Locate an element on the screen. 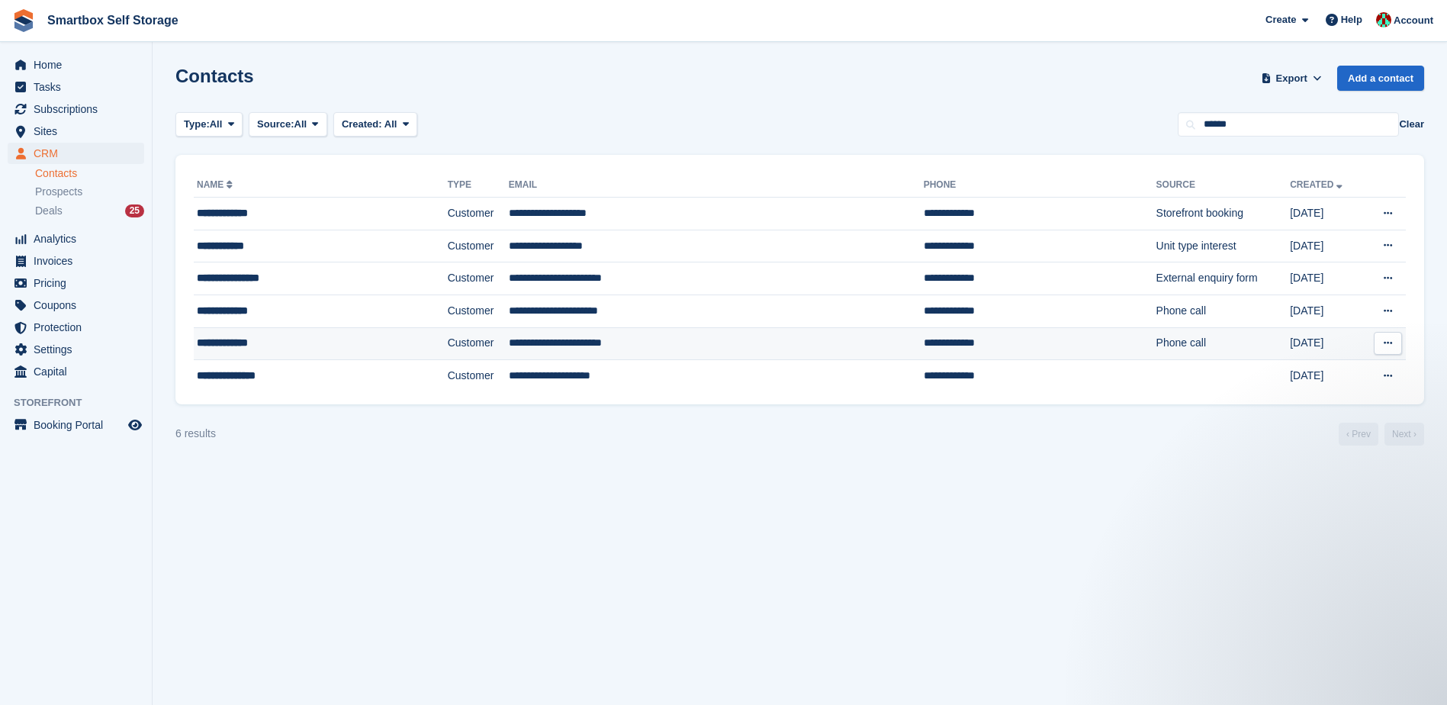  span: Pricing is located at coordinates (79, 283).